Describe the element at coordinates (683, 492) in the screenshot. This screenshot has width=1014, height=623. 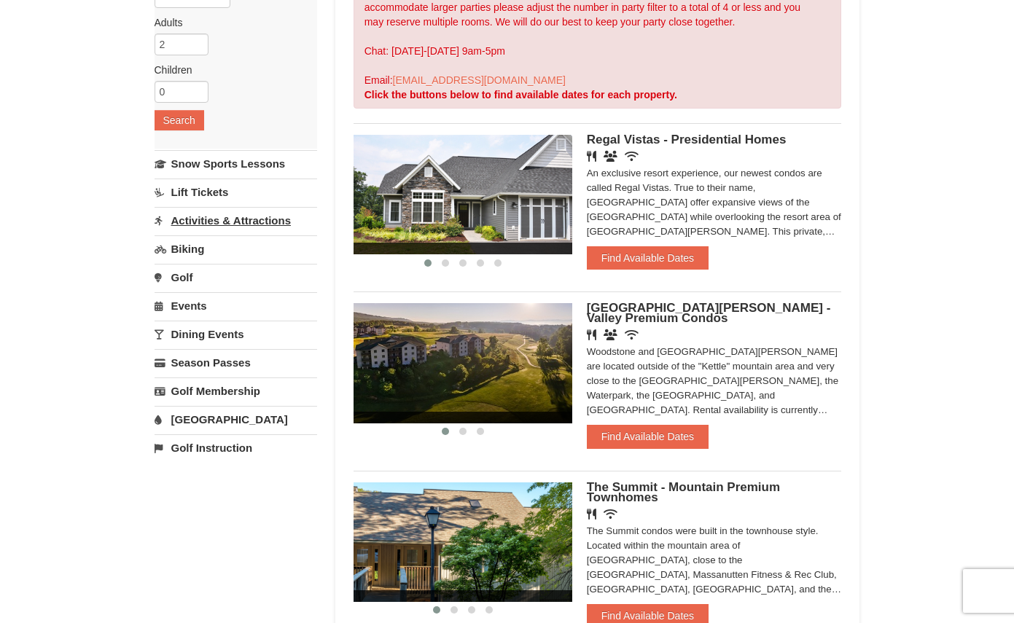
I see `span: The Summit - Mountain Premium Townhomes` at that location.